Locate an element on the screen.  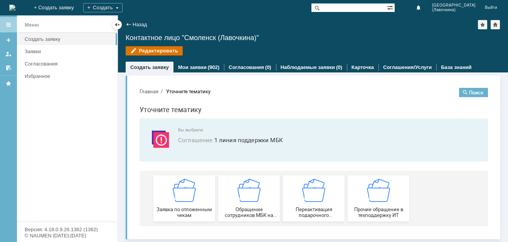
span: Заявка по отложенным чекам is located at coordinates (51, 131).